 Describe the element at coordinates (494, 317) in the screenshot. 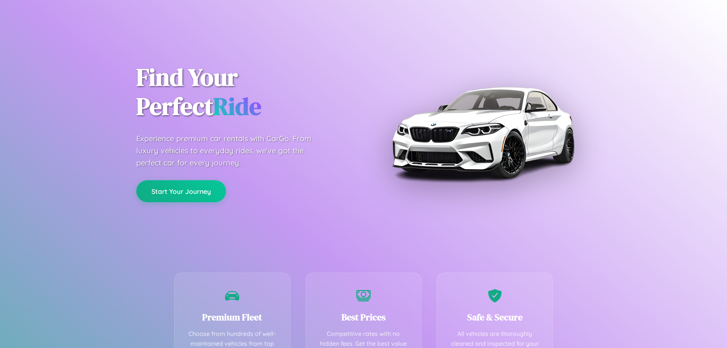

I see `h3: Safe & Secure` at that location.